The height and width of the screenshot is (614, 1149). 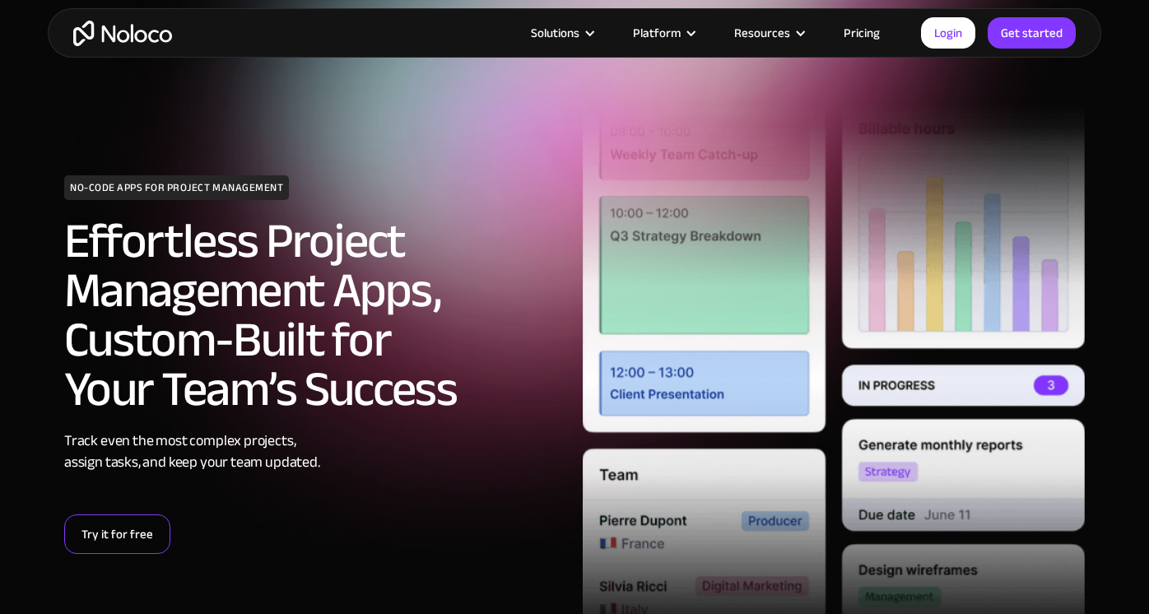 I want to click on a: home, so click(x=123, y=33).